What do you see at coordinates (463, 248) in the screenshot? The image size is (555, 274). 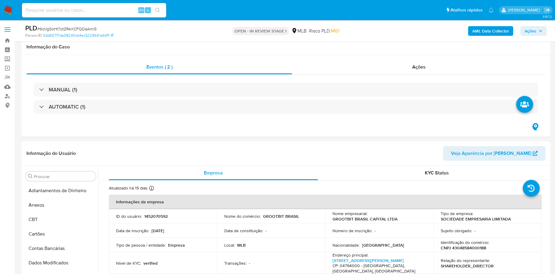 I see `p: CNPJ 43048584000188` at bounding box center [463, 248].